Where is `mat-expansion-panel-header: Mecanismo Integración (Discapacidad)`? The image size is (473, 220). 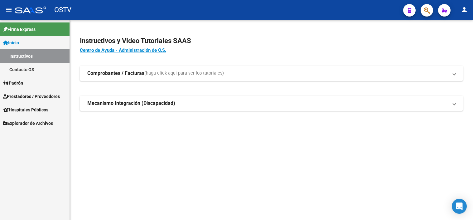 mat-expansion-panel-header: Mecanismo Integración (Discapacidad) is located at coordinates (271, 103).